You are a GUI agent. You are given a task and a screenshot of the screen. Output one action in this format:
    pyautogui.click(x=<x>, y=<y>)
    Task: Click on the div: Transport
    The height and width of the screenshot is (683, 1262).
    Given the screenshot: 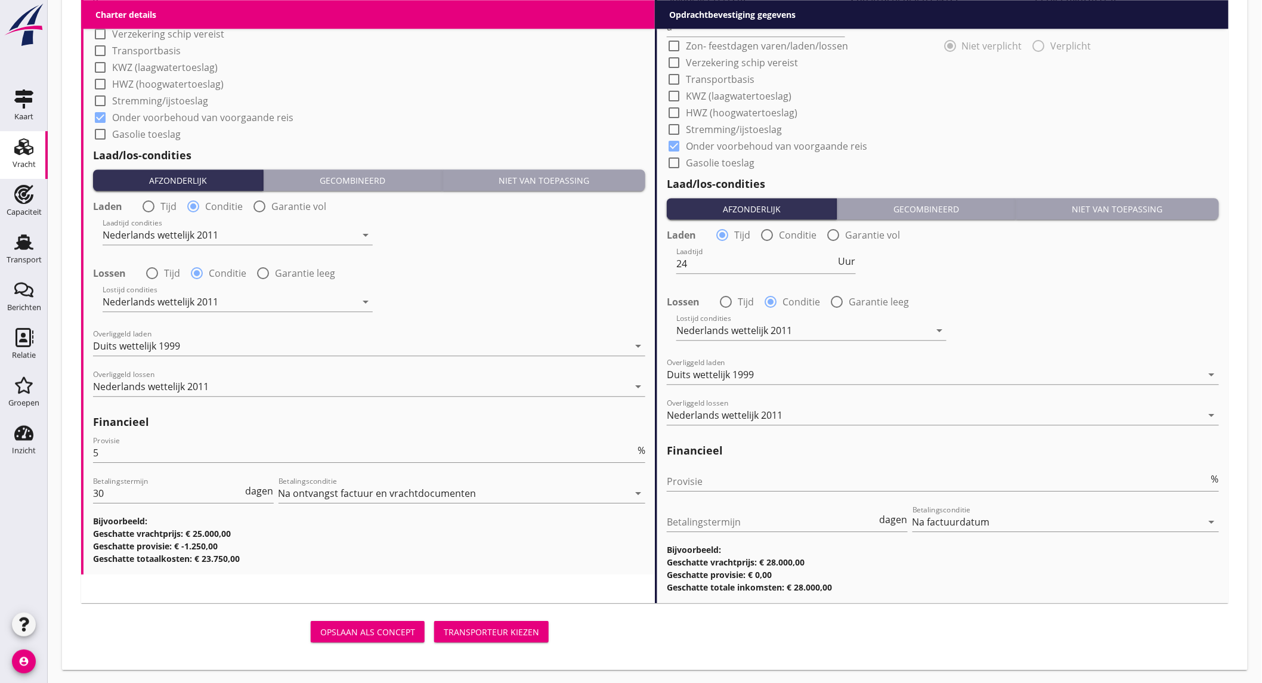 What is the action you would take?
    pyautogui.click(x=24, y=259)
    